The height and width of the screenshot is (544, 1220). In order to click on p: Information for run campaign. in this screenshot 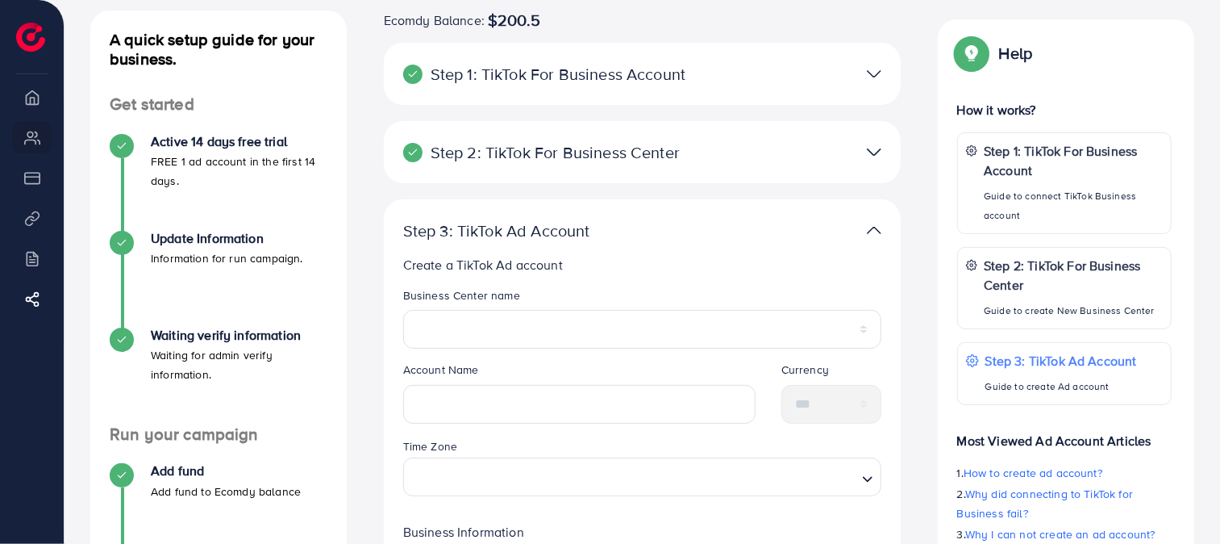, I will do `click(227, 258)`.